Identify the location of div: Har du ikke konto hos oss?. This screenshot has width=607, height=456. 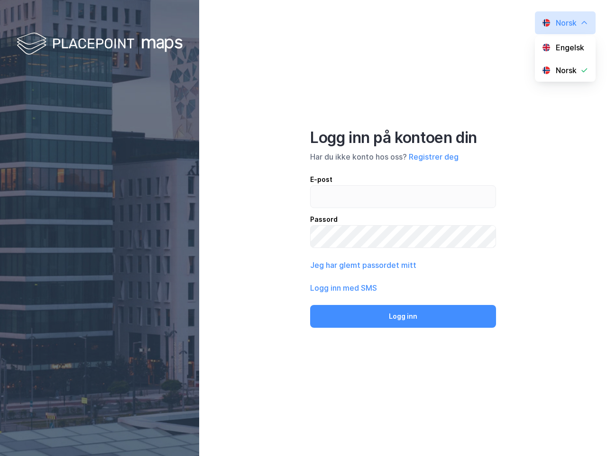
(403, 157).